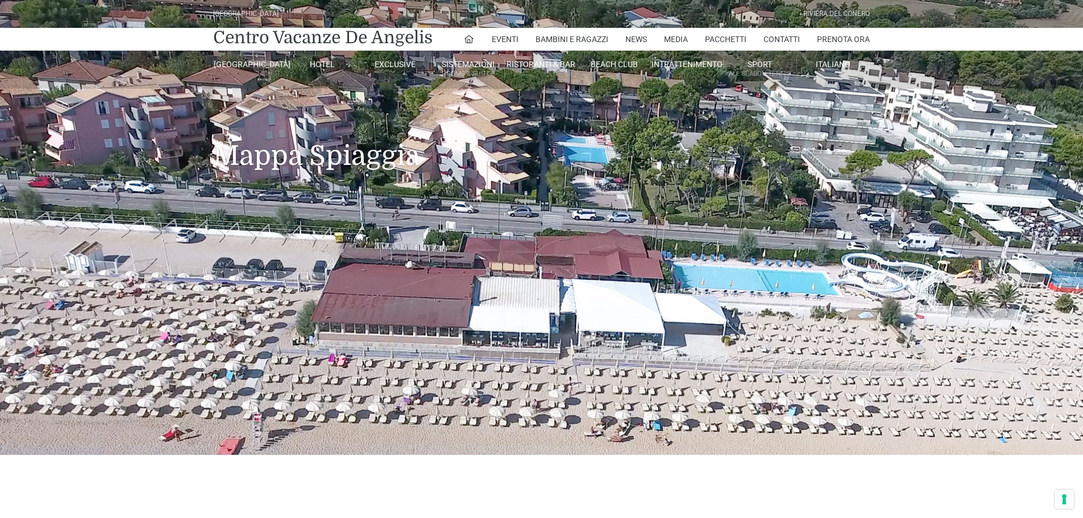  I want to click on a: Contatti, so click(782, 39).